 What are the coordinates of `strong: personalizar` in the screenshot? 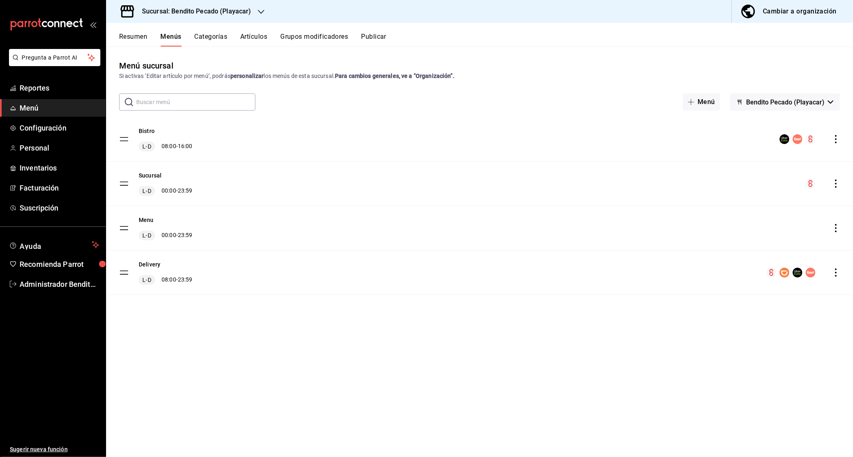 It's located at (247, 76).